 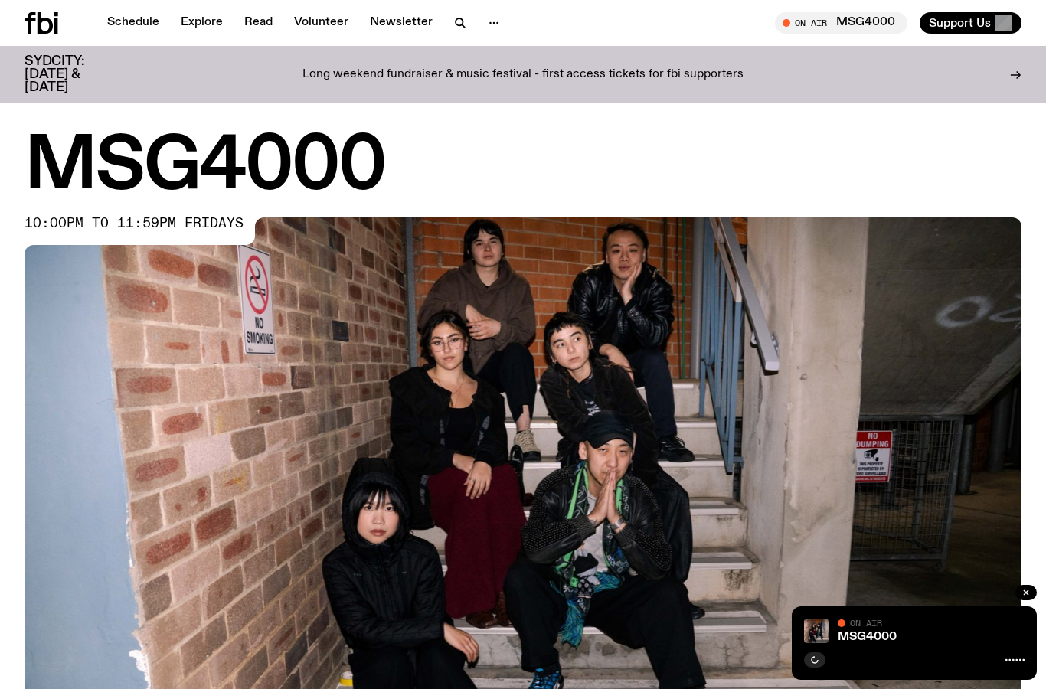 What do you see at coordinates (133, 23) in the screenshot?
I see `a: Schedule` at bounding box center [133, 23].